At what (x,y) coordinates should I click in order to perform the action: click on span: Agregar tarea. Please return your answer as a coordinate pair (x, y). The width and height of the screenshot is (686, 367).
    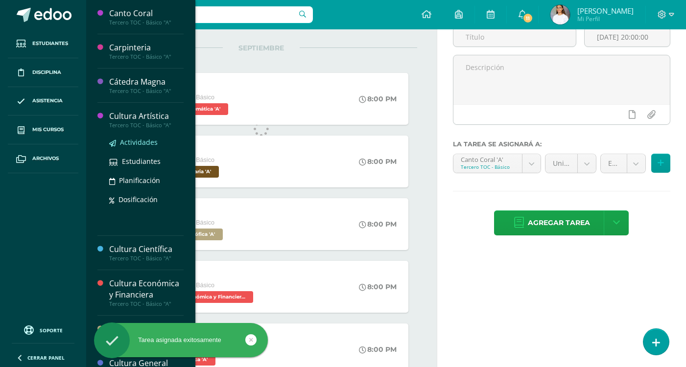
    Looking at the image, I should click on (559, 223).